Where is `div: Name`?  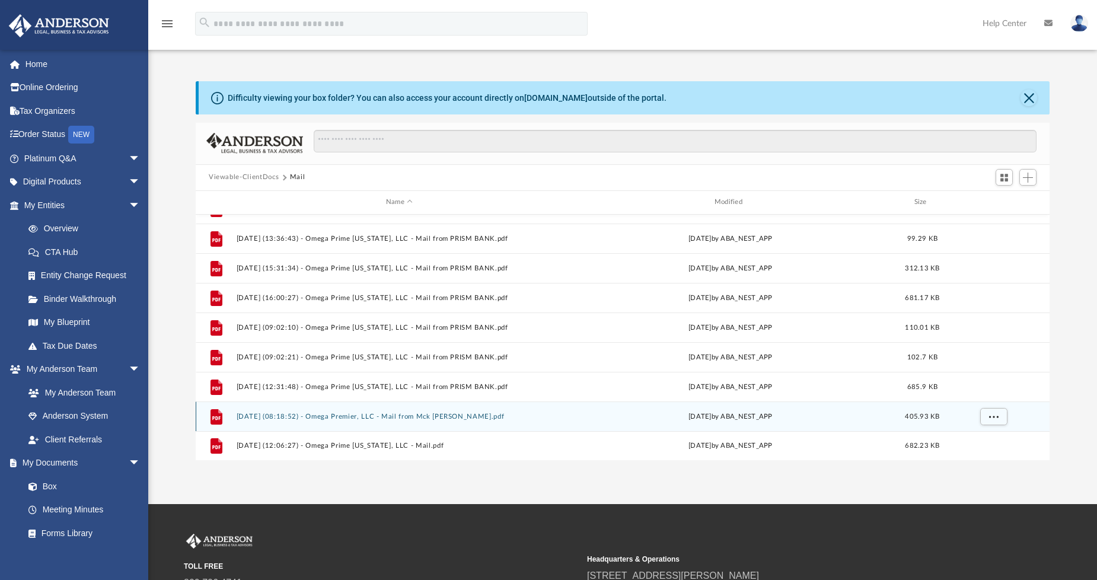
div: Name is located at coordinates (399, 202).